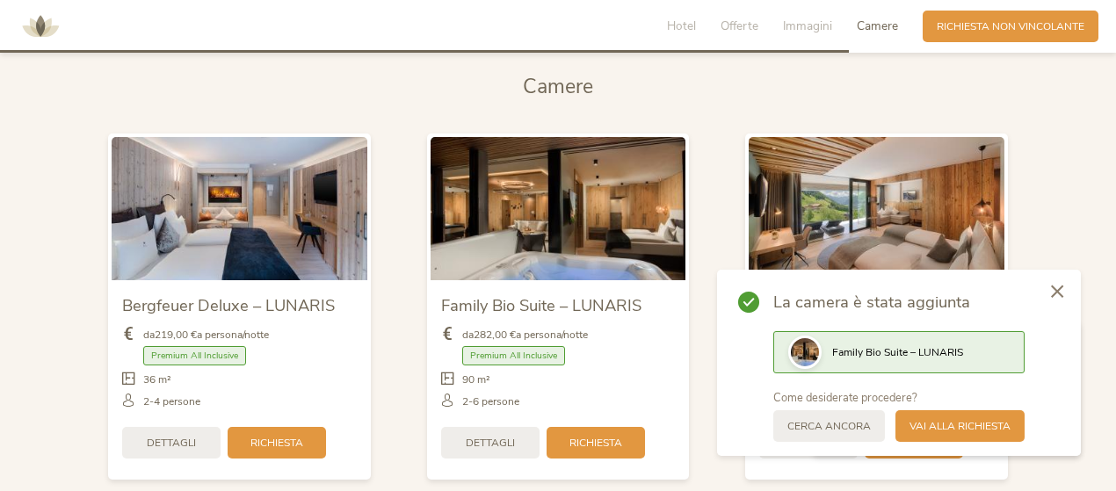  What do you see at coordinates (959, 426) in the screenshot?
I see `span: Vai alla richiesta` at bounding box center [959, 426].